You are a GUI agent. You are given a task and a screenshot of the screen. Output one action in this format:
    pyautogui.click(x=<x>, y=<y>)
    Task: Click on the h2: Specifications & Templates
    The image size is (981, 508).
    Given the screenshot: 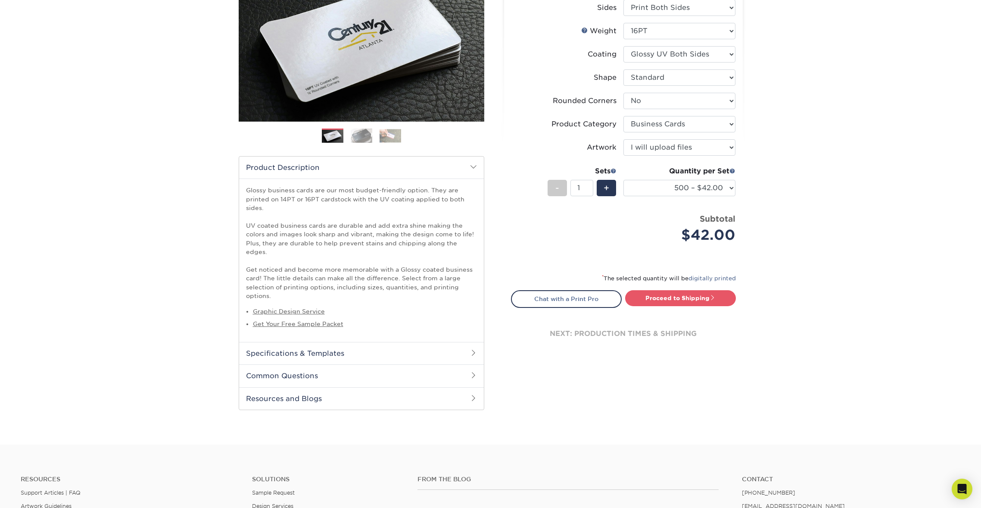 What is the action you would take?
    pyautogui.click(x=362, y=353)
    